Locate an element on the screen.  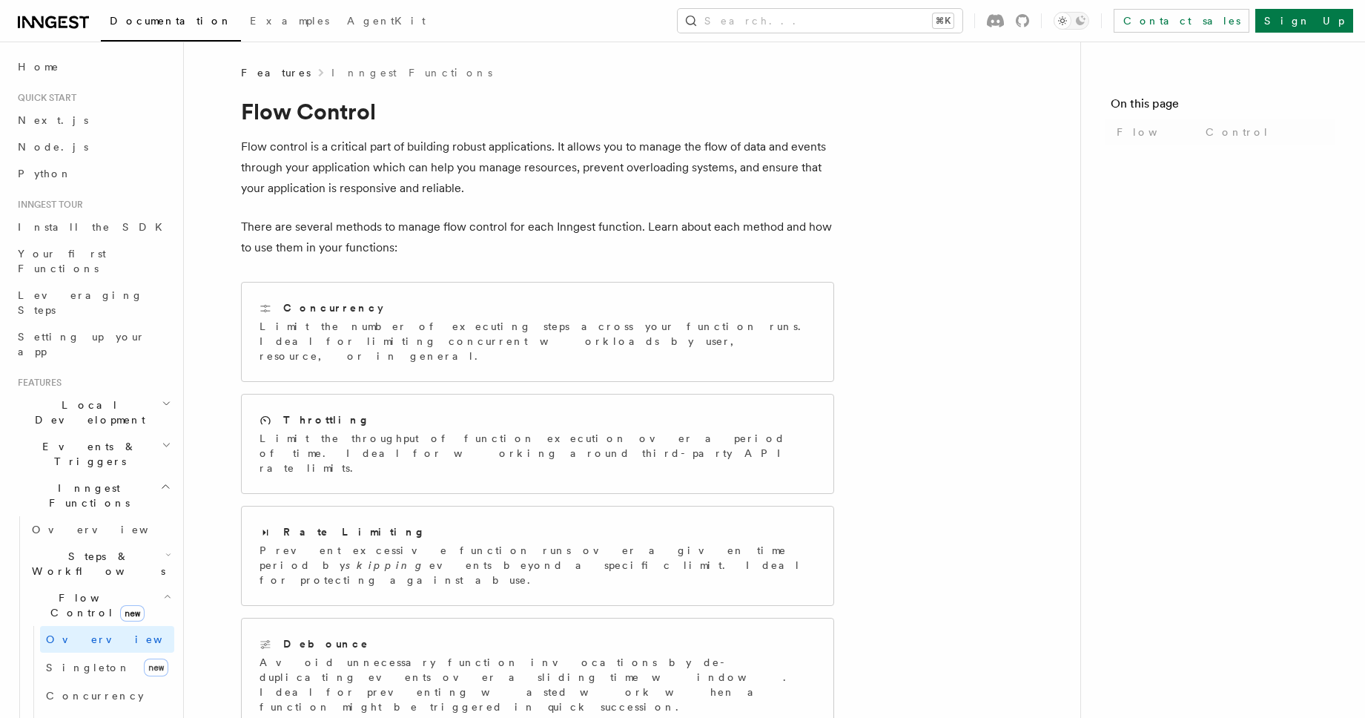
span: Events & Triggers is located at coordinates (87, 454).